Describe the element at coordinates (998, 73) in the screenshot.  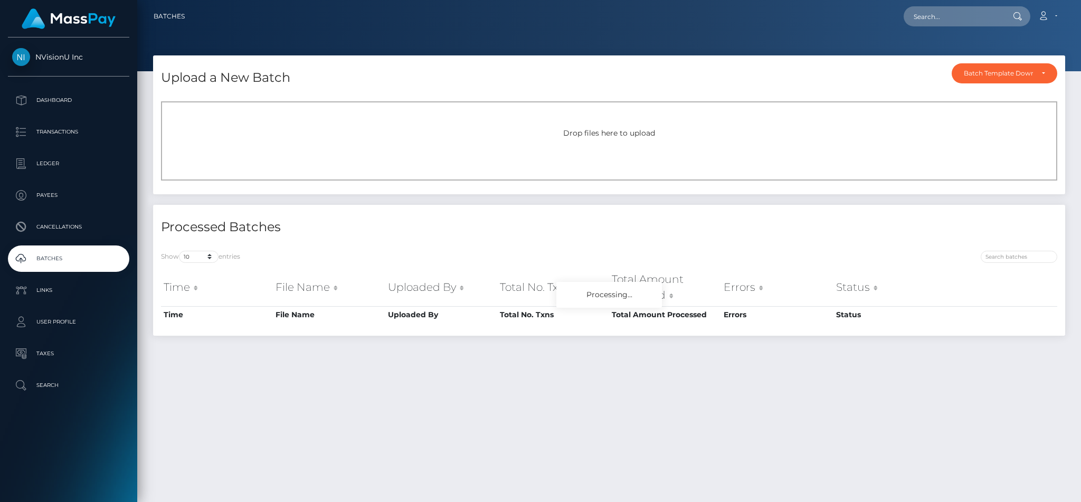
I see `div: Batch Template Download` at that location.